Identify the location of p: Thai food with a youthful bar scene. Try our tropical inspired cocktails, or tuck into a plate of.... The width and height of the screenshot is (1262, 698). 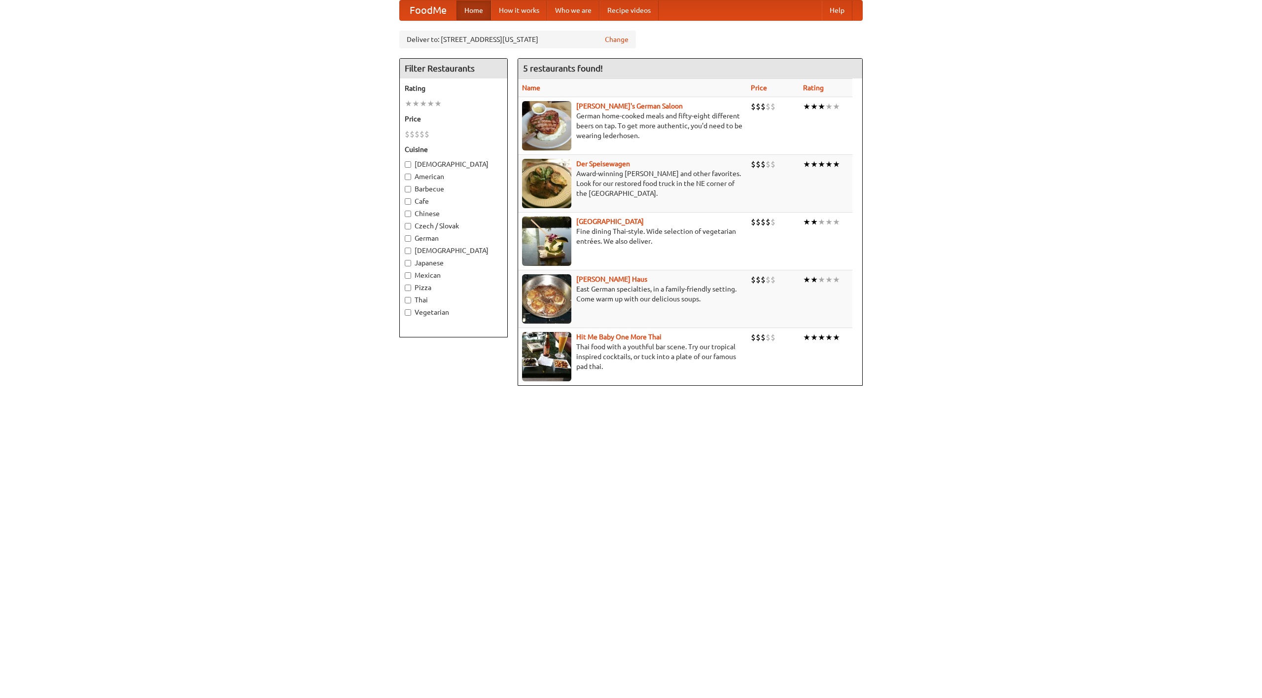
(633, 356).